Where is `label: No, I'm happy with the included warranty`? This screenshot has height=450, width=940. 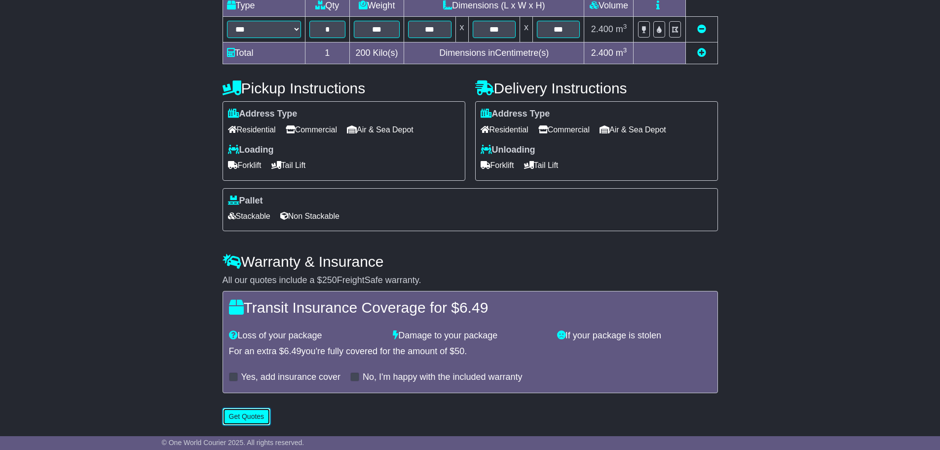
label: No, I'm happy with the included warranty is located at coordinates (443, 377).